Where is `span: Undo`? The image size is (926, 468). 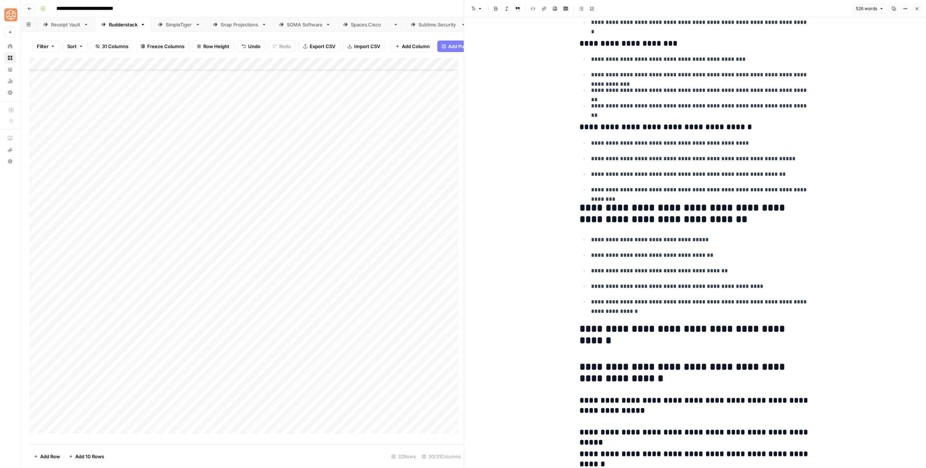
span: Undo is located at coordinates (254, 46).